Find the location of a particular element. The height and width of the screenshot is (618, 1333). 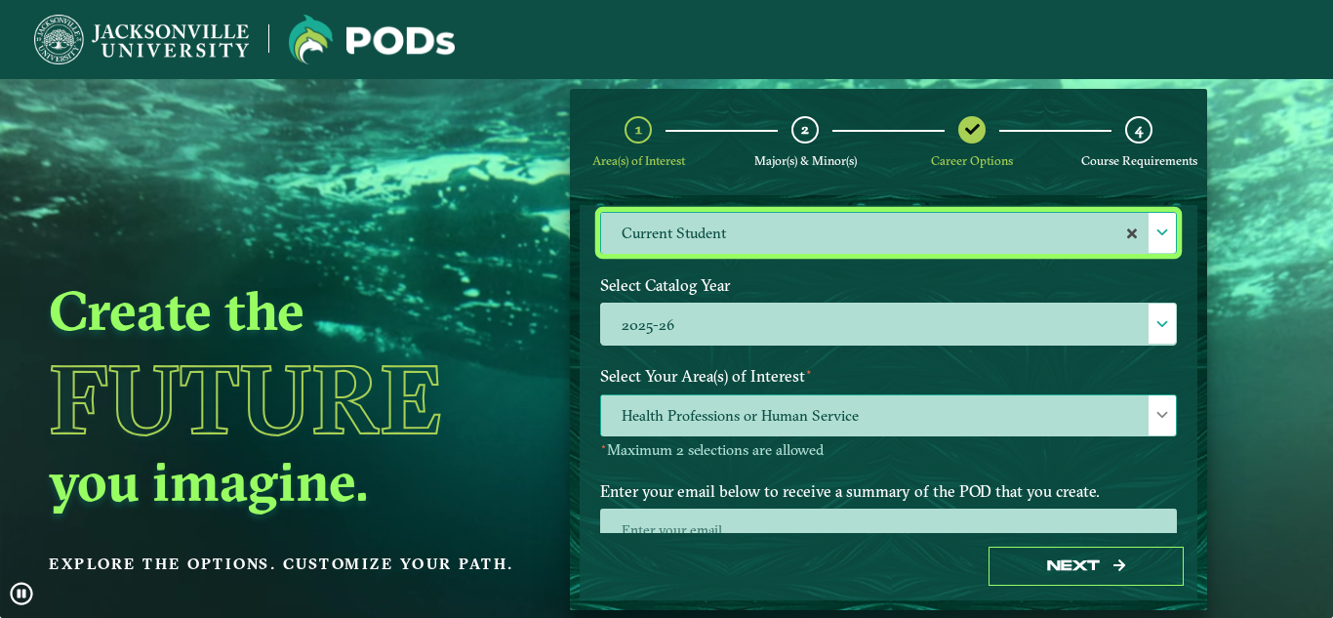

span: 1 is located at coordinates (638, 129).